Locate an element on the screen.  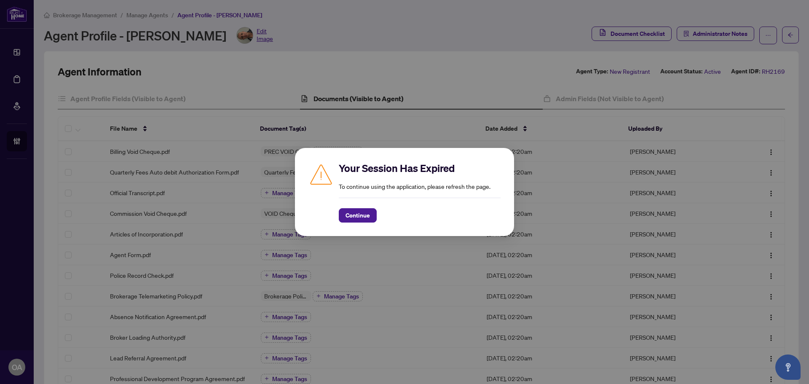
button: Continue is located at coordinates (358, 215).